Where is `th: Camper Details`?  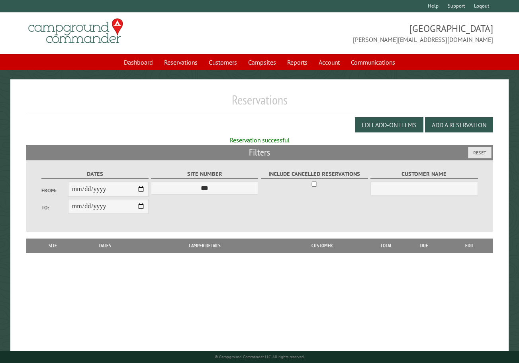
th: Camper Details is located at coordinates (204, 245).